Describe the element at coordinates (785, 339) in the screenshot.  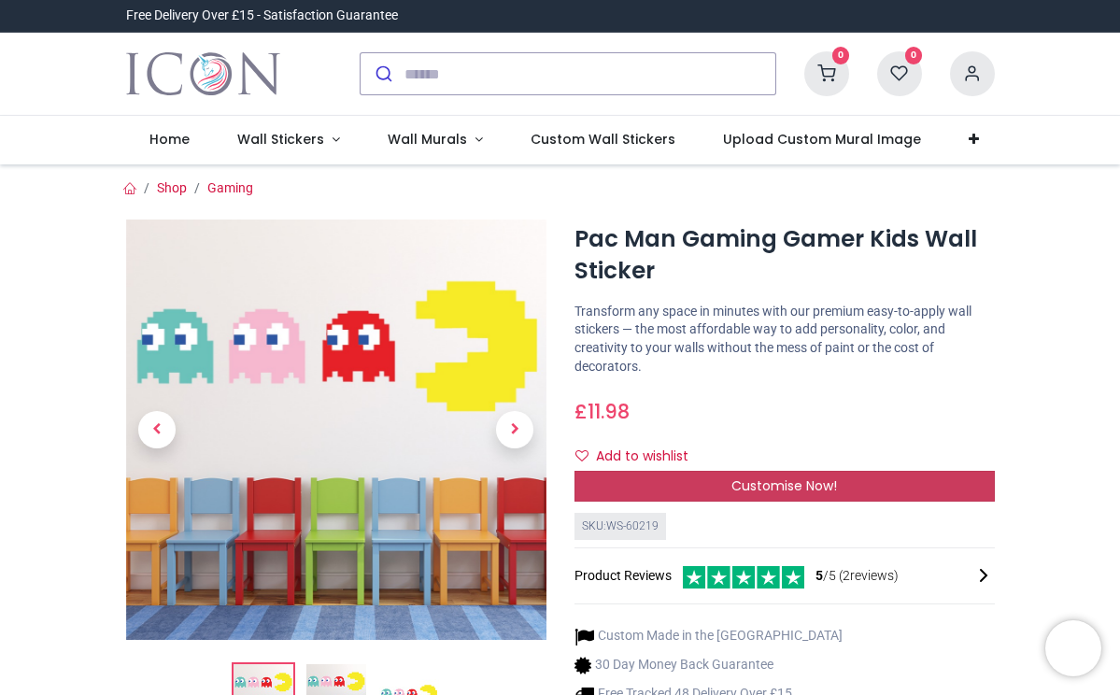
I see `p: Transform any space in minutes with our premium easy-to-apply wall stickers — the most affordable...` at that location.